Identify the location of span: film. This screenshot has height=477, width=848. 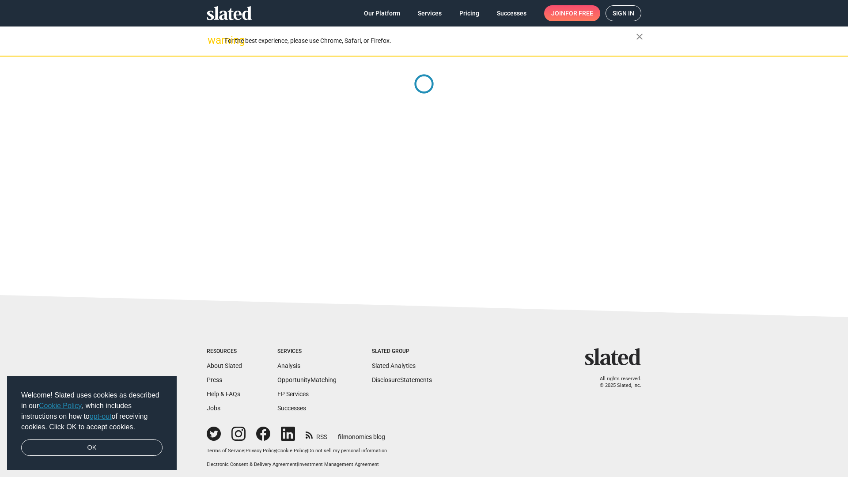
(343, 437).